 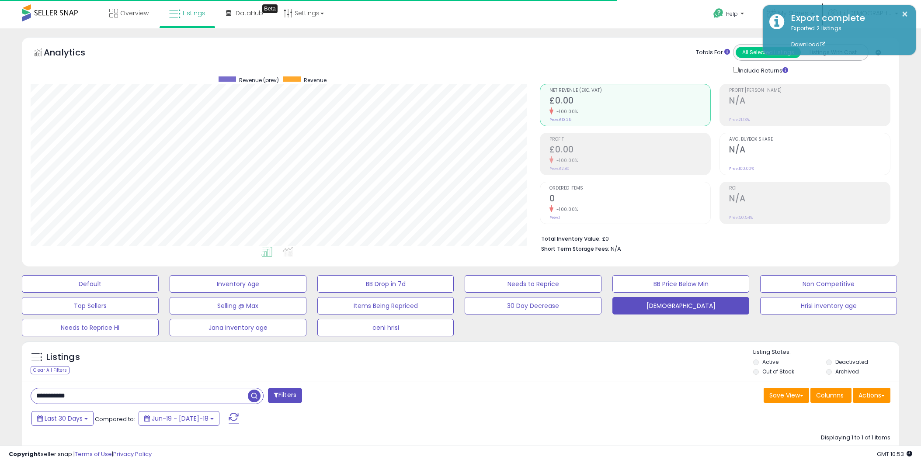 I want to click on p: Listing States:, so click(x=826, y=352).